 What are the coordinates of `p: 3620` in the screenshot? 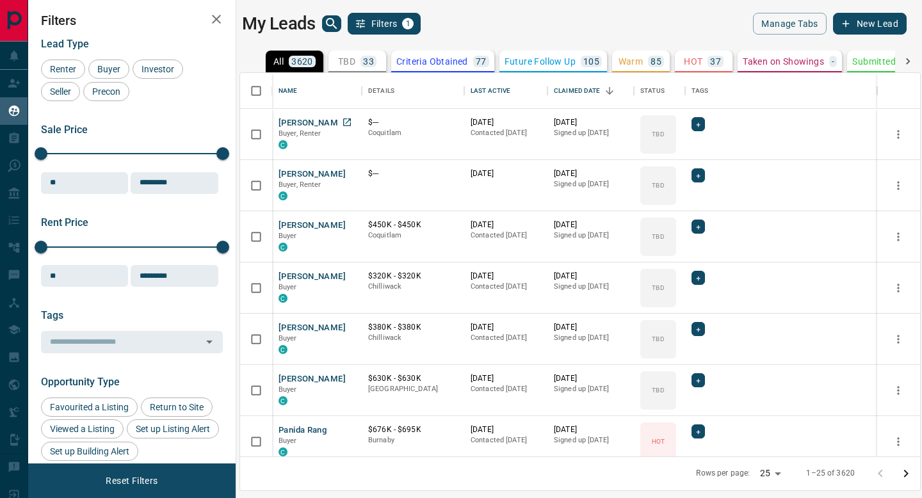 It's located at (302, 61).